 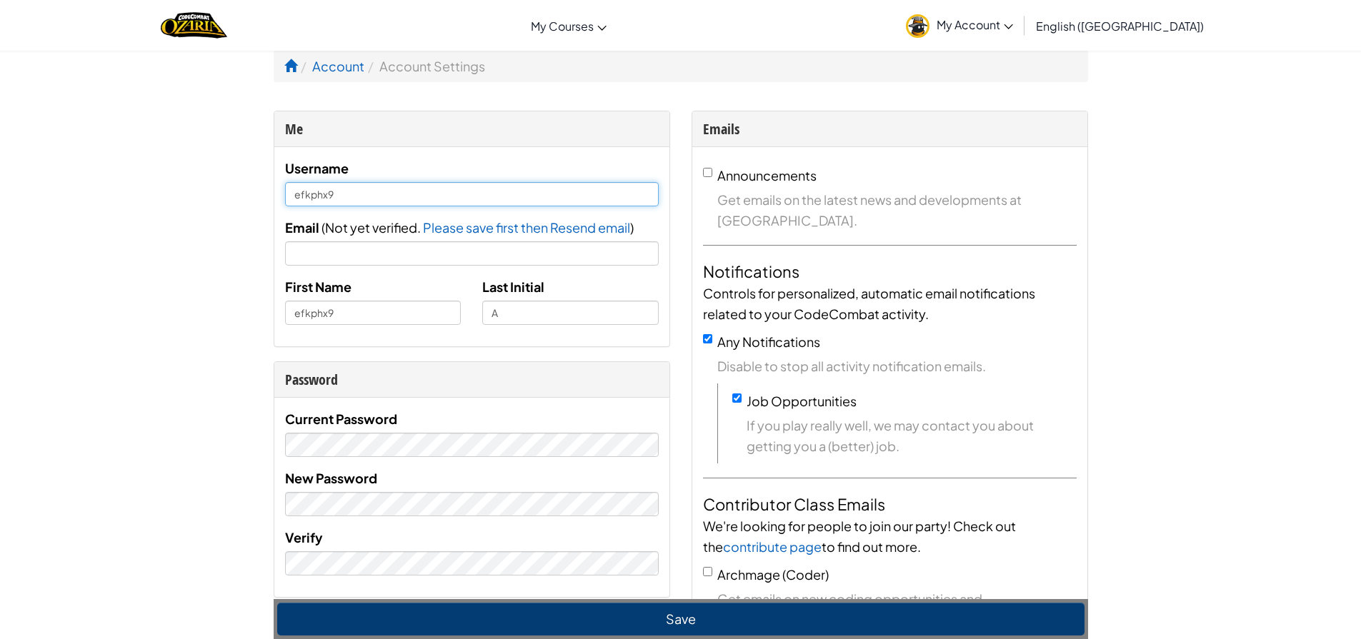 I want to click on span: Controls for personalized, automatic email notifications related to your CodeCombat activity., so click(x=868, y=304).